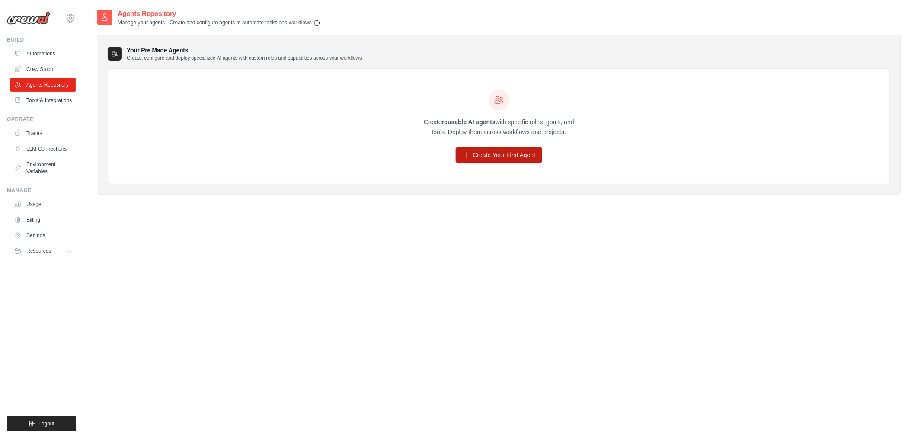 The height and width of the screenshot is (438, 915). I want to click on h3: Your Pre Made Agents, so click(244, 54).